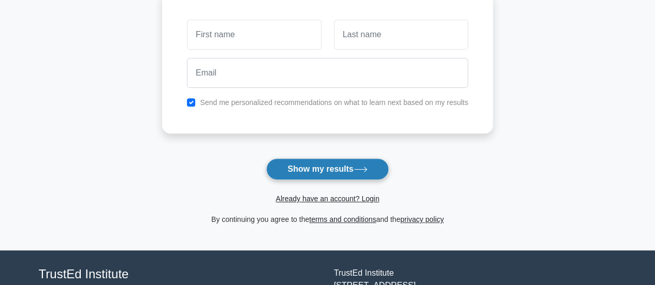 The height and width of the screenshot is (285, 655). Describe the element at coordinates (254, 35) in the screenshot. I see `input: First name` at that location.